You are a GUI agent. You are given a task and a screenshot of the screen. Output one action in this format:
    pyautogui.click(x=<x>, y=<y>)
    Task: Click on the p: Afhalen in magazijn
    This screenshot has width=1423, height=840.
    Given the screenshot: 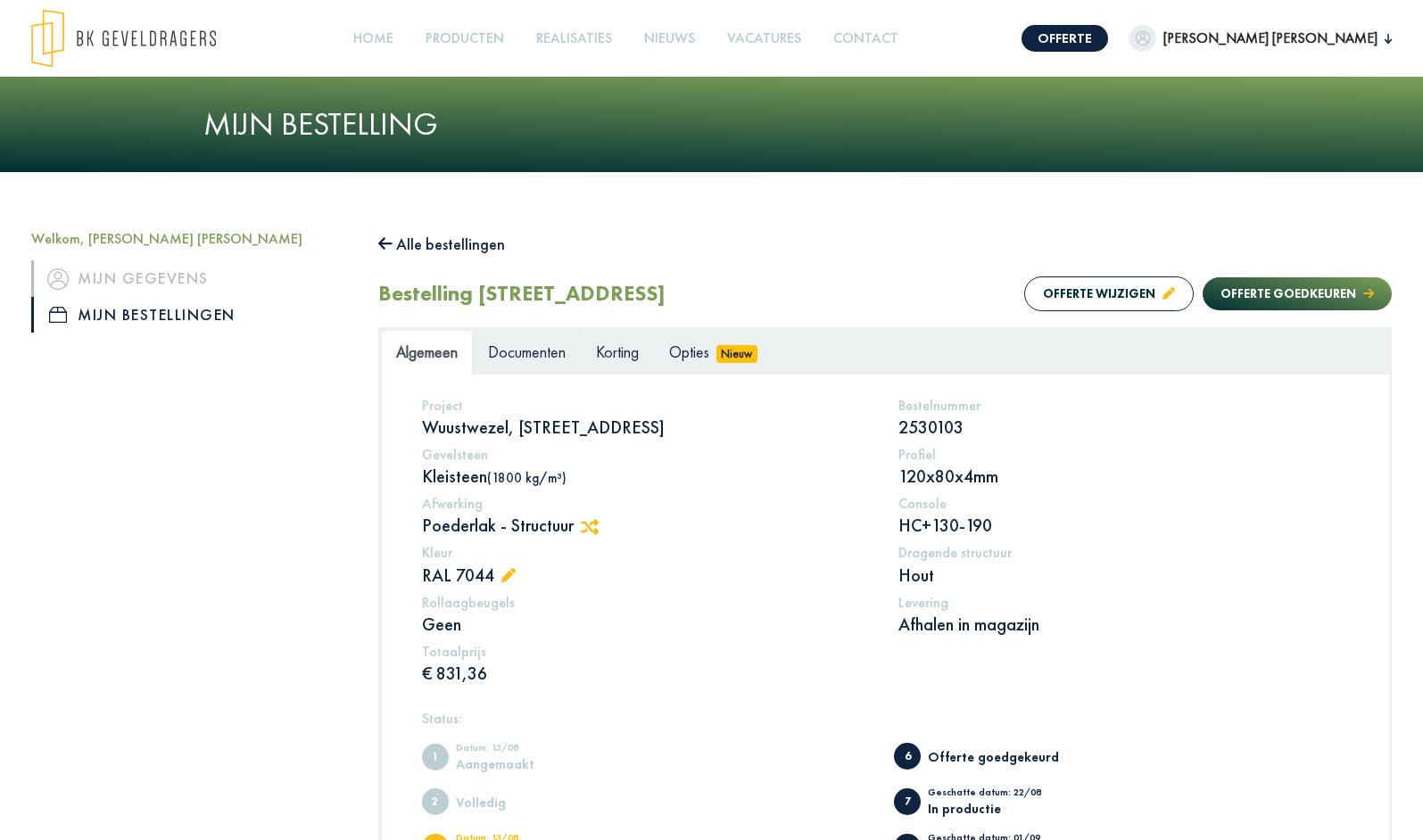 What is the action you would take?
    pyautogui.click(x=1123, y=624)
    